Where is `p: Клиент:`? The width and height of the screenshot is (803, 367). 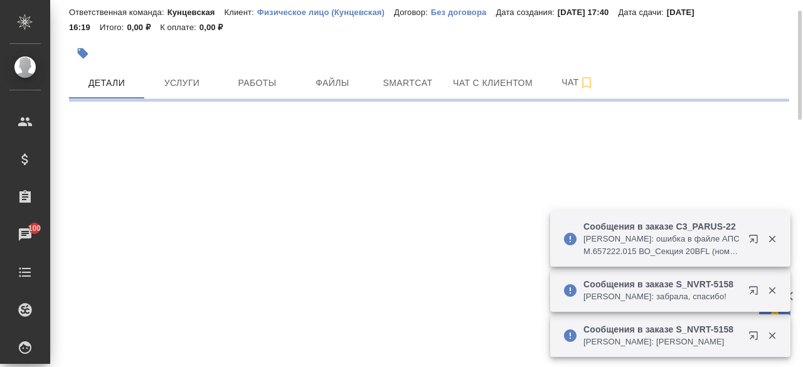
p: Клиент: is located at coordinates (241, 12).